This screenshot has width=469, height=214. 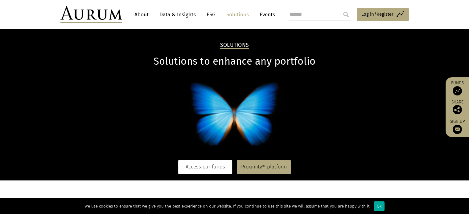 I want to click on a: Data & Insights, so click(x=177, y=14).